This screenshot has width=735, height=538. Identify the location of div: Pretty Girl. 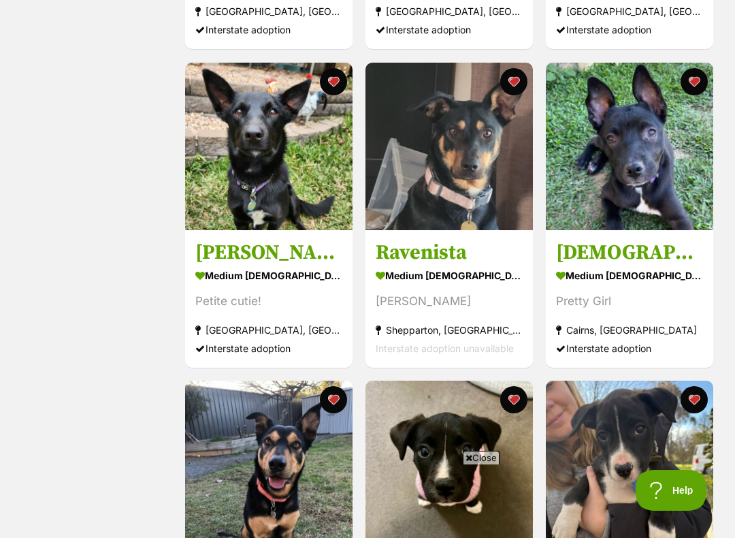
(630, 301).